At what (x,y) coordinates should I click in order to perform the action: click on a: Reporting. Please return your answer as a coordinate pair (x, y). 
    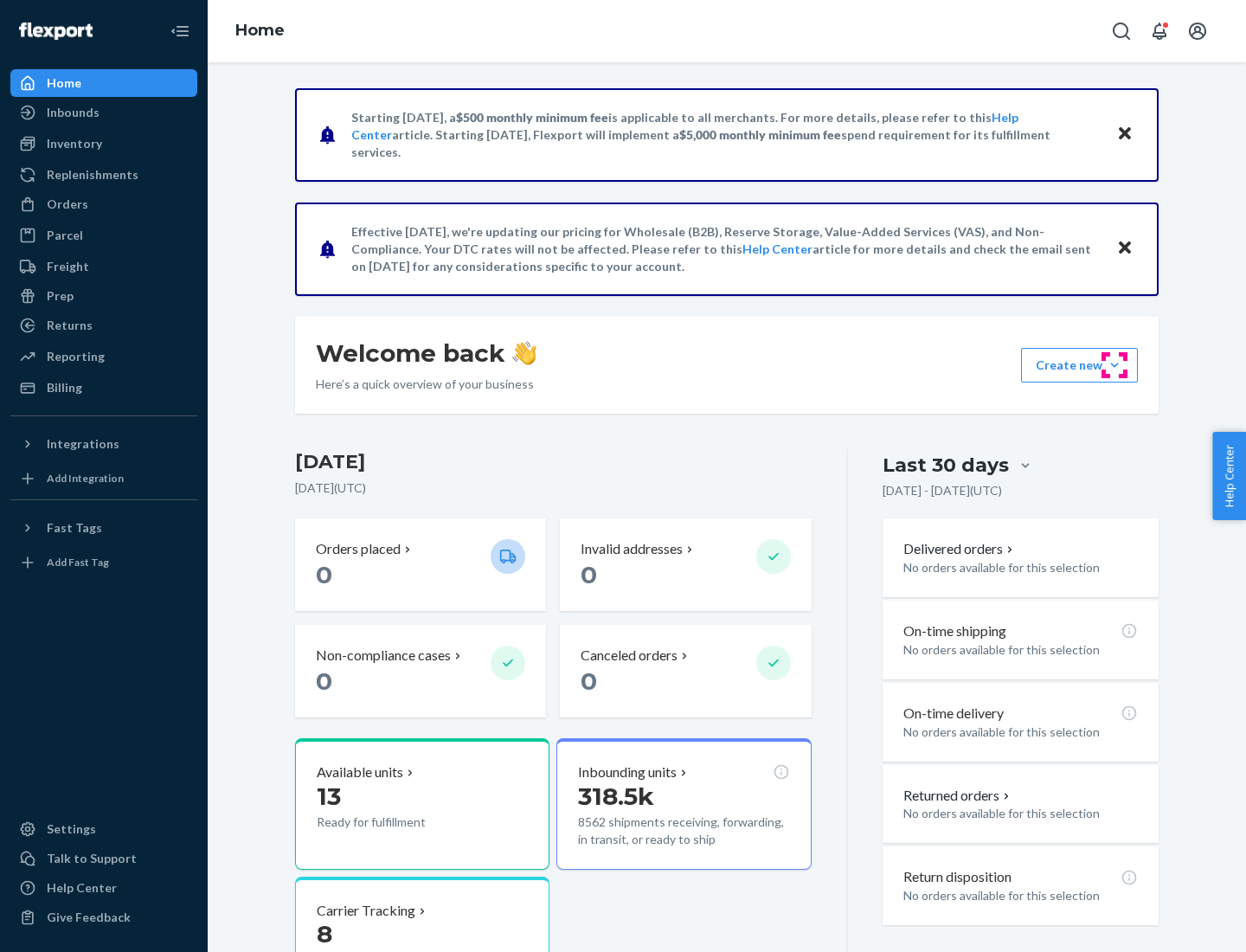
    Looking at the image, I should click on (103, 357).